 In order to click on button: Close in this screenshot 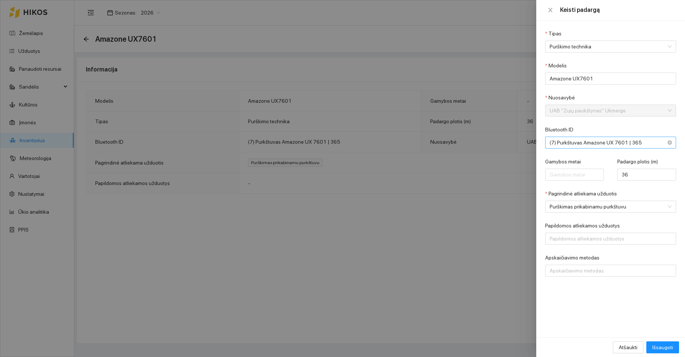, I will do `click(550, 10)`.